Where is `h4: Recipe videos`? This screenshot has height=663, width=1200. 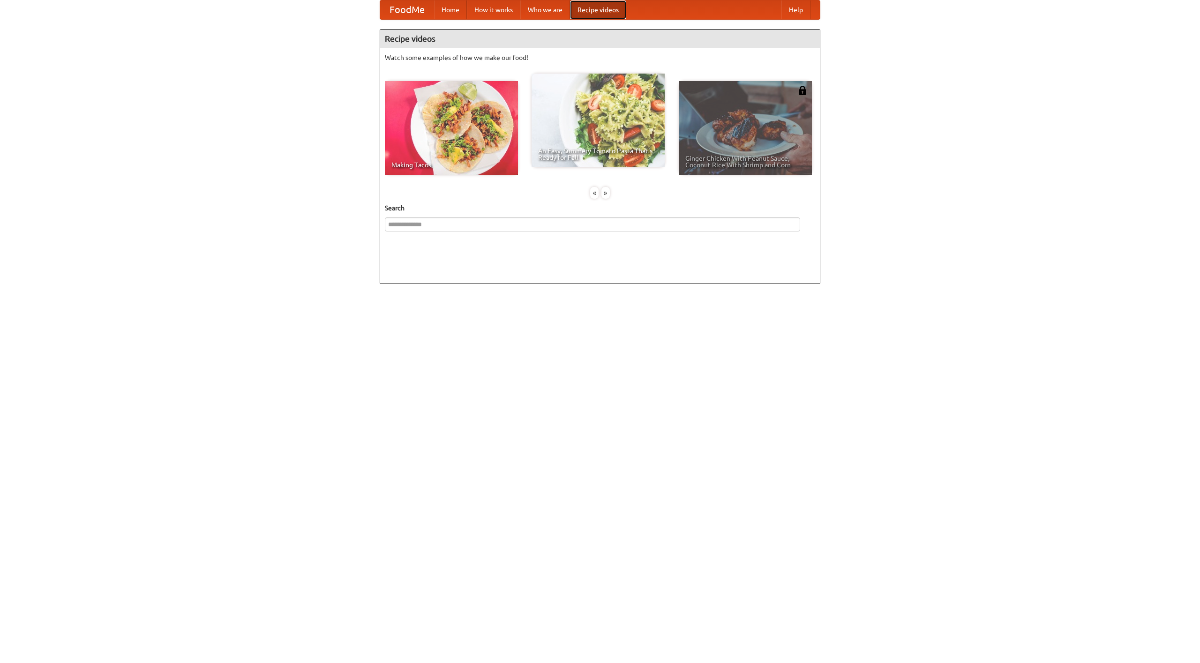 h4: Recipe videos is located at coordinates (600, 39).